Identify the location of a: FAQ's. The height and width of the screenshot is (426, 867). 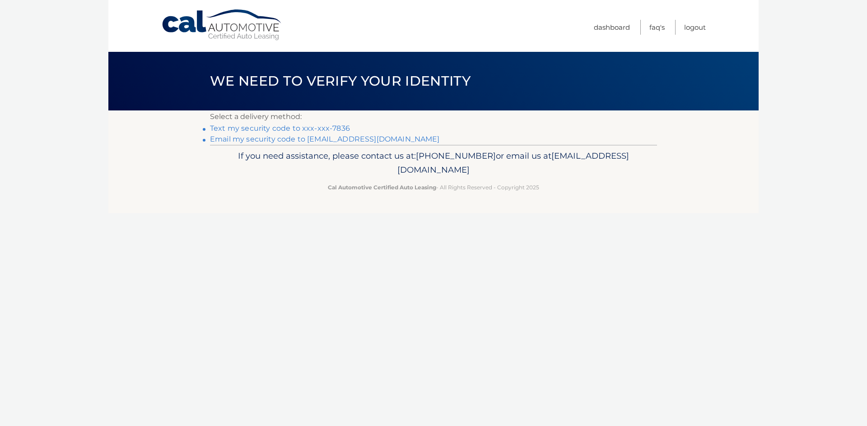
(657, 27).